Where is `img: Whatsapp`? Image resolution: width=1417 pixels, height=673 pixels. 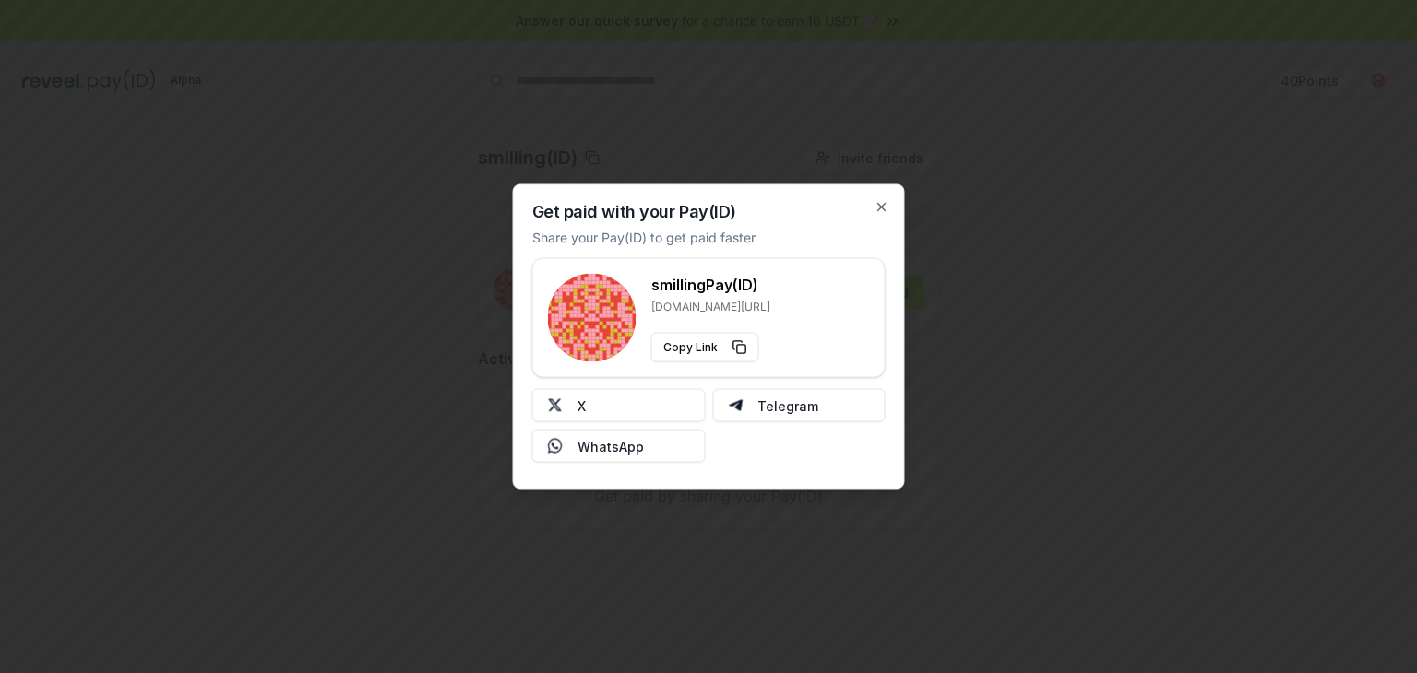 img: Whatsapp is located at coordinates (555, 446).